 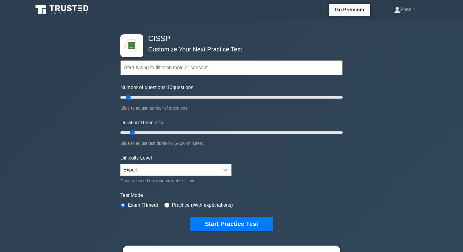 What do you see at coordinates (404, 9) in the screenshot?
I see `a: Anee` at bounding box center [404, 9].